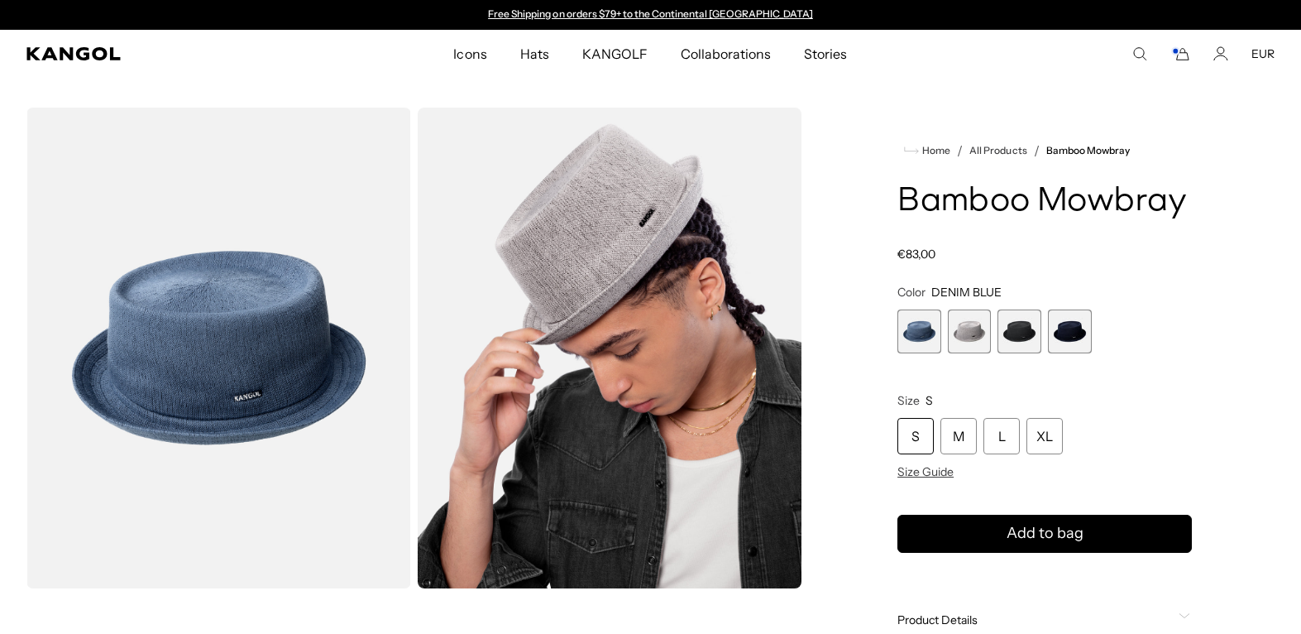 Image resolution: width=1301 pixels, height=634 pixels. What do you see at coordinates (470, 54) in the screenshot?
I see `a: Icons` at bounding box center [470, 54].